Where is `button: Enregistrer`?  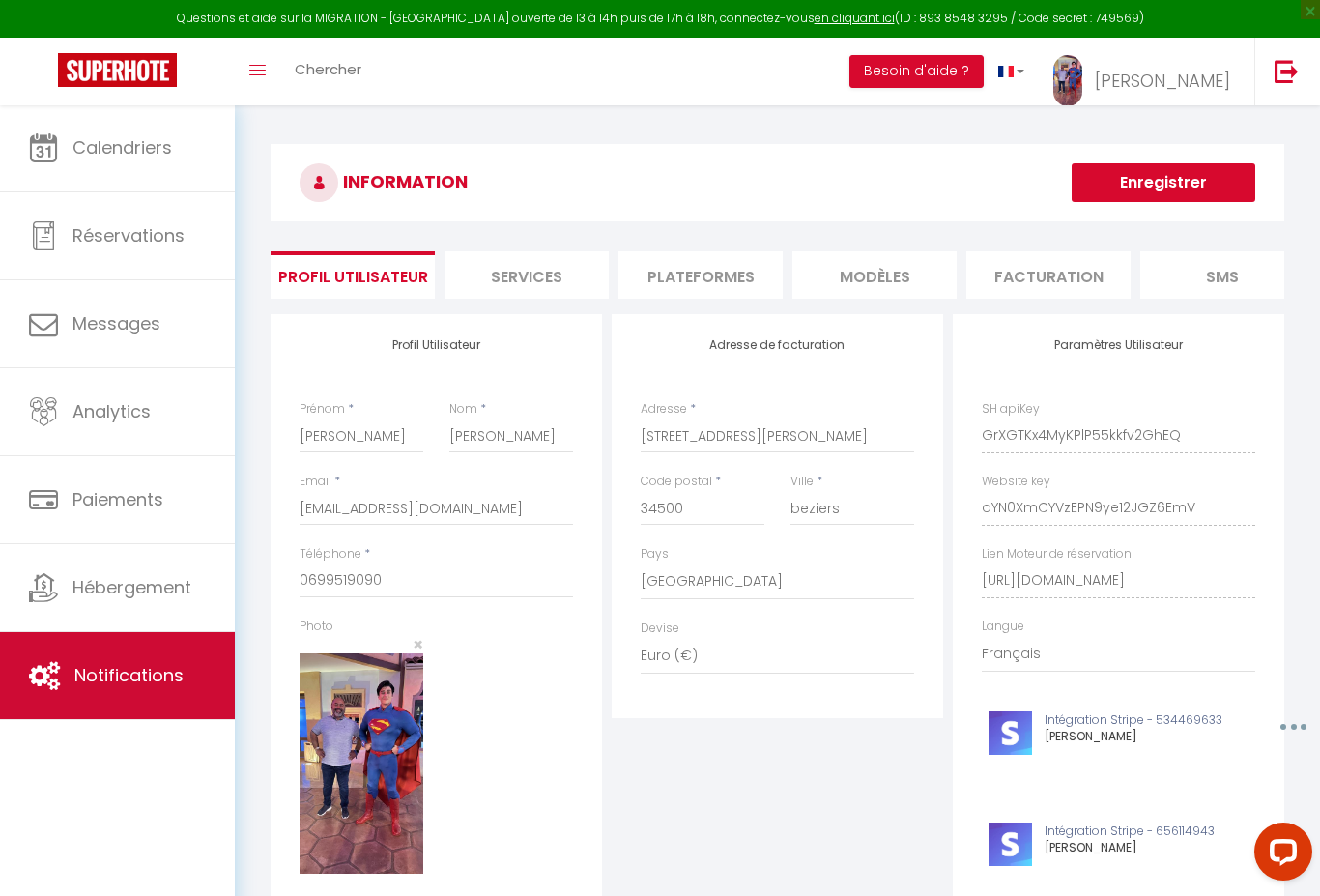 button: Enregistrer is located at coordinates (1163, 183).